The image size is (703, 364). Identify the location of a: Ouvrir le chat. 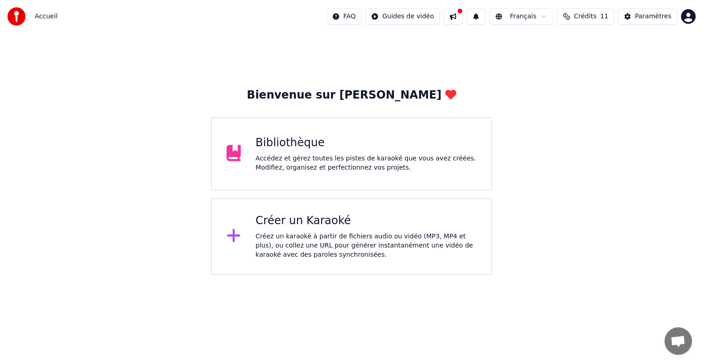
(679, 341).